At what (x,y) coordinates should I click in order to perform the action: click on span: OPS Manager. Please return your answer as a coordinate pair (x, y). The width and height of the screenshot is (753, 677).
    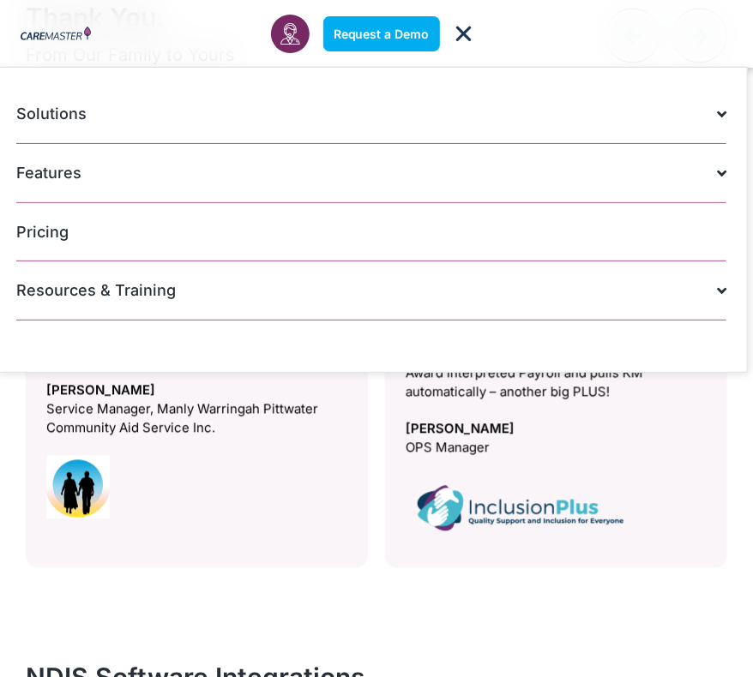
    Looking at the image, I should click on (556, 448).